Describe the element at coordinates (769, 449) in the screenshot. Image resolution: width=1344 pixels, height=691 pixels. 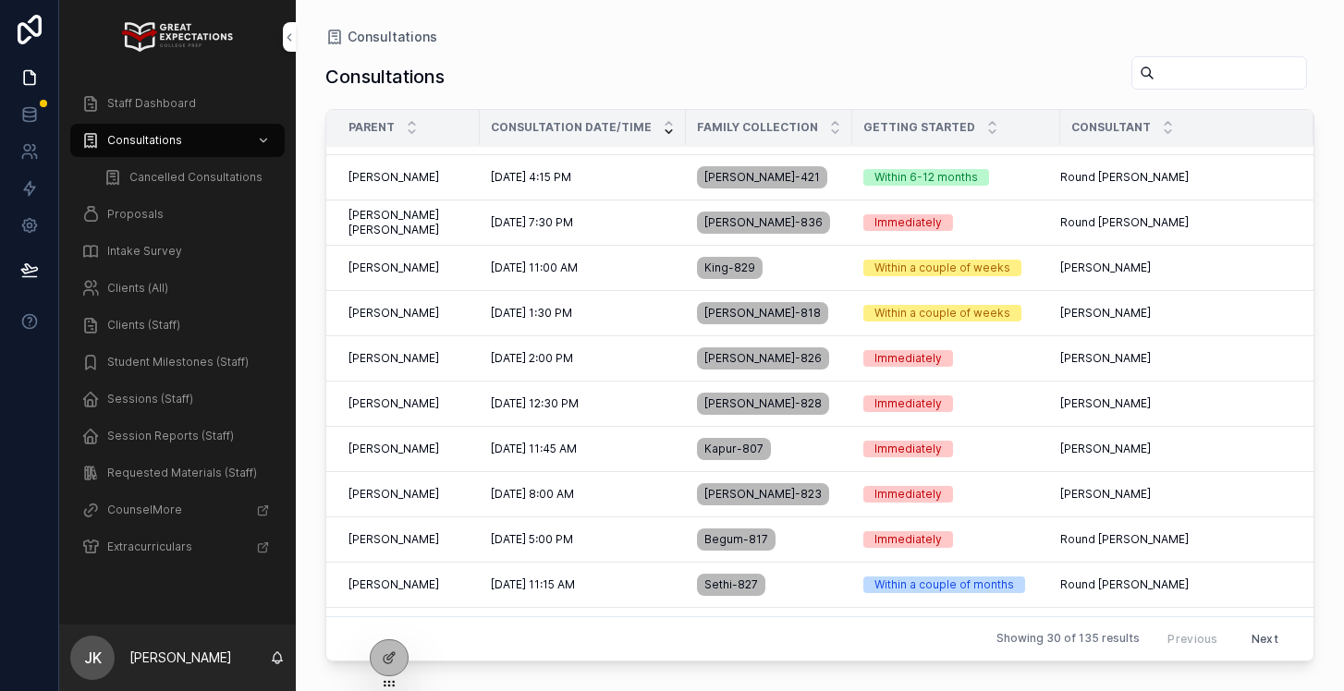
I see `a: Kapur-807` at that location.